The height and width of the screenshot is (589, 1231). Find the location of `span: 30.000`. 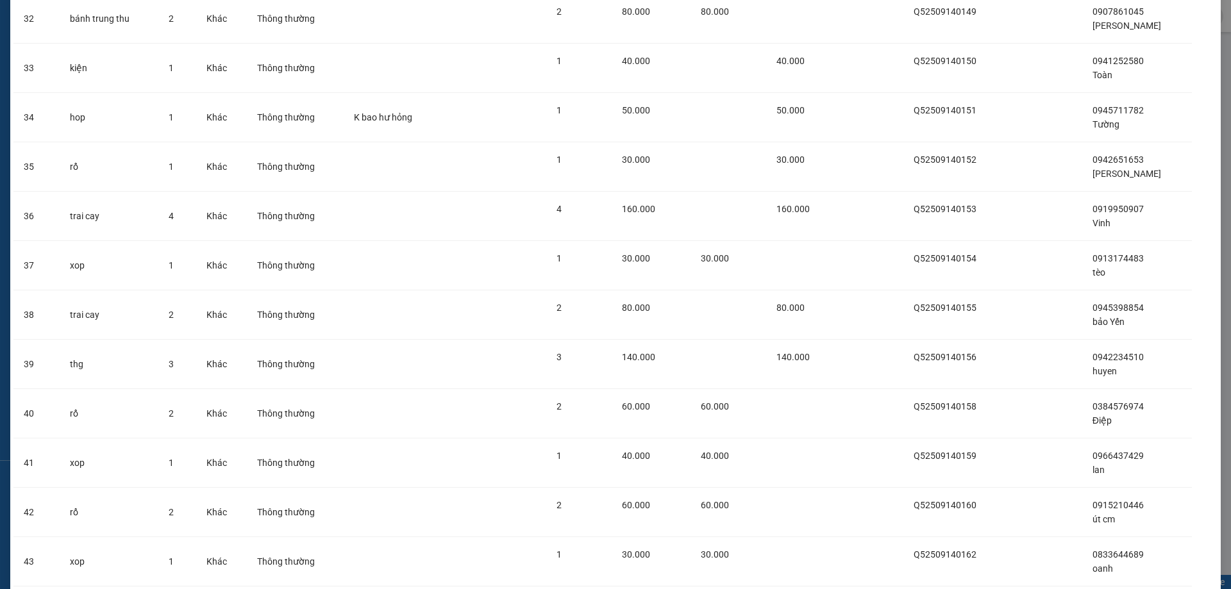

span: 30.000 is located at coordinates (715, 258).